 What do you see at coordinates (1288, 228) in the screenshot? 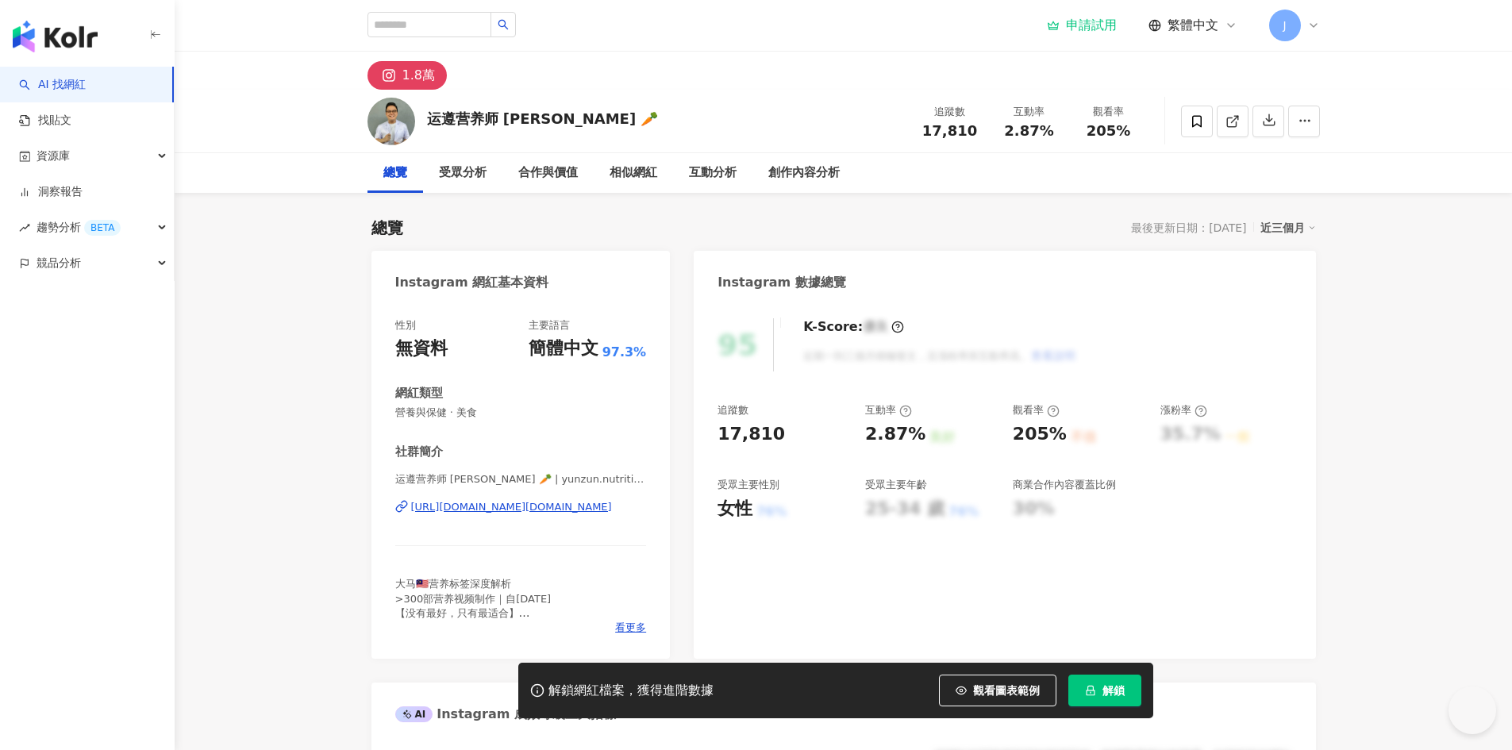
I see `div: 近三個月` at bounding box center [1288, 228].